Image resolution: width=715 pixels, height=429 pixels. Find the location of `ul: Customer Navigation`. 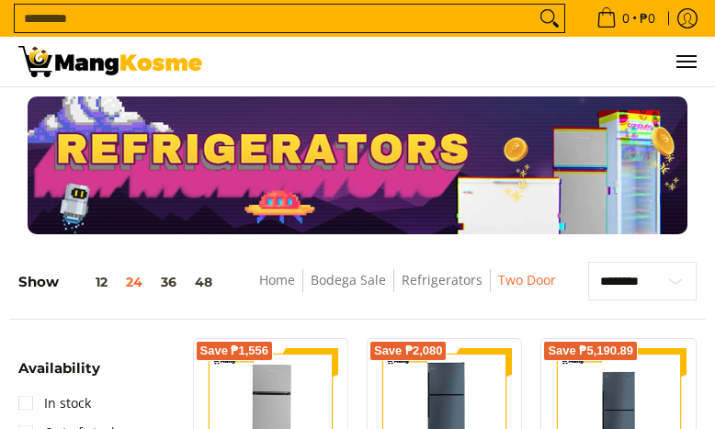

ul: Customer Navigation is located at coordinates (458, 62).